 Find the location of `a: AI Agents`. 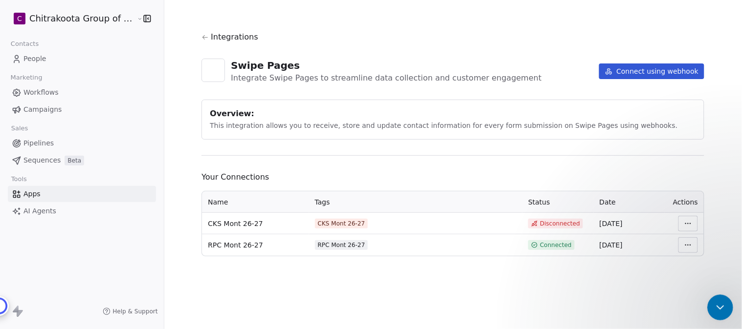

a: AI Agents is located at coordinates (82, 211).